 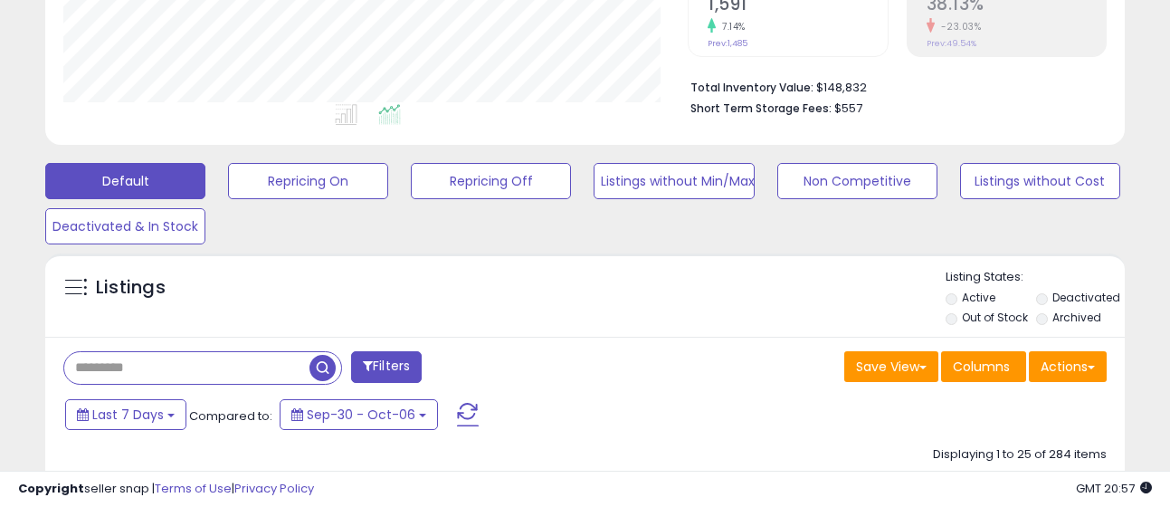 What do you see at coordinates (490, 181) in the screenshot?
I see `button: Repricing Off` at bounding box center [490, 181].